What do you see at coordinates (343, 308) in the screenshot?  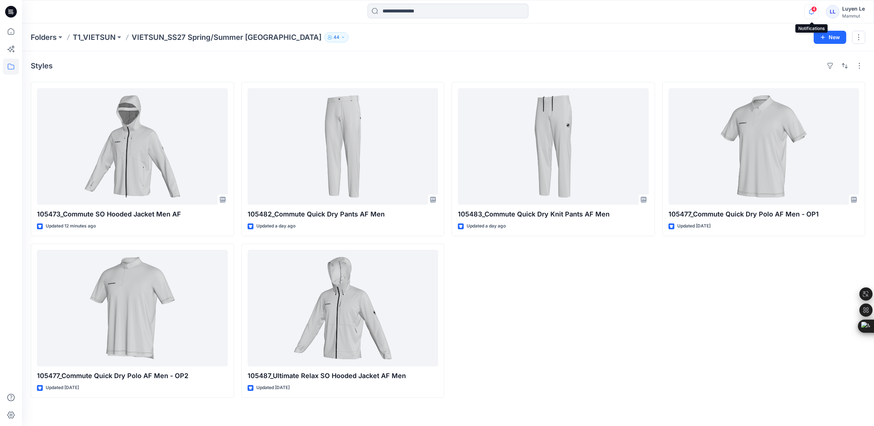 I see `a: 105487_Ultimate Relax SO Hooded Jacket AF Men` at bounding box center [343, 308].